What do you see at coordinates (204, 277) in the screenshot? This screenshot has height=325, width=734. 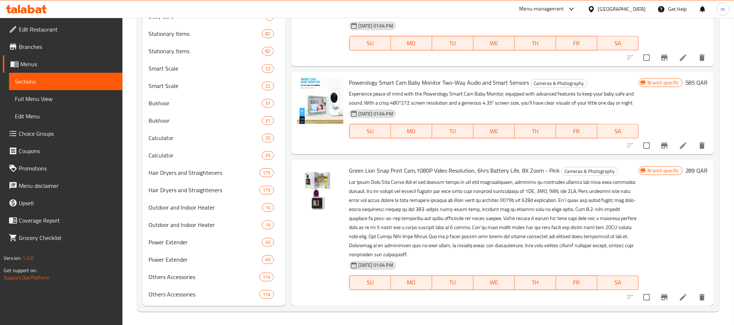 I see `span: Others Accessories` at bounding box center [204, 277].